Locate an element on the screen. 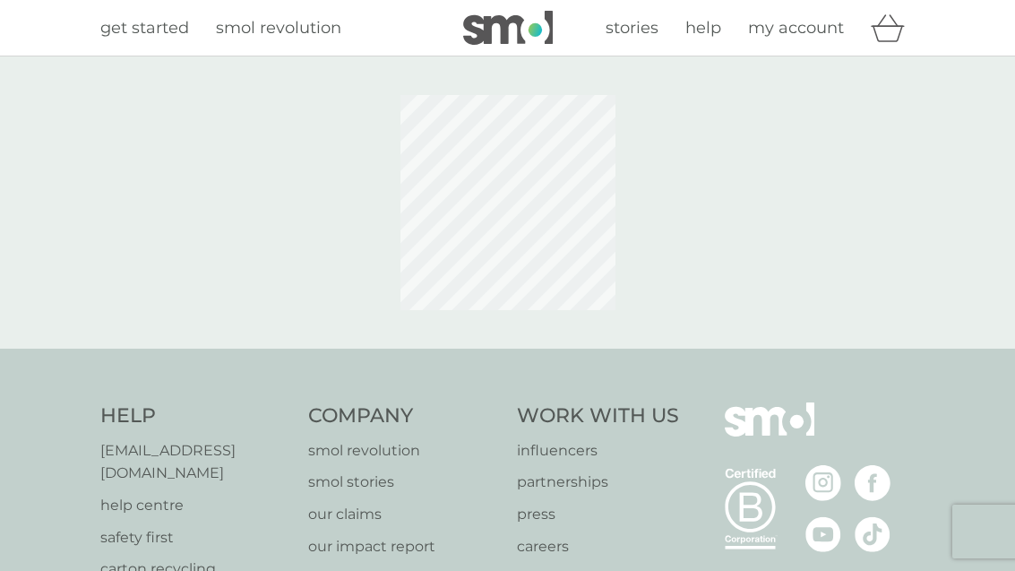 This screenshot has width=1015, height=571. span: smol revolution is located at coordinates (279, 28).